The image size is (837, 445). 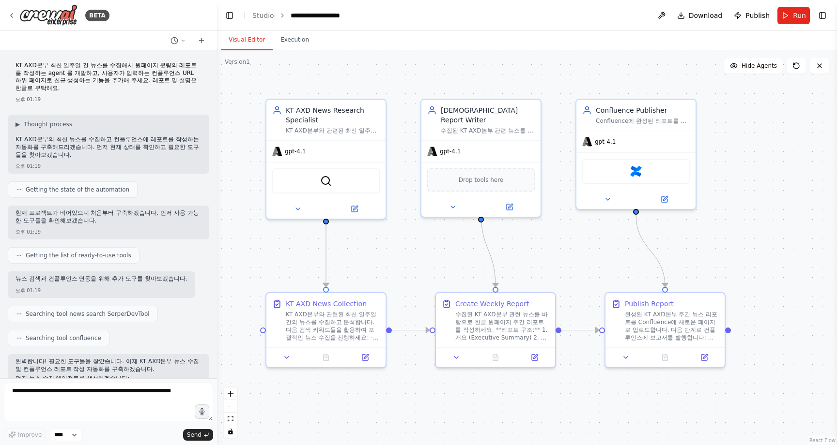 I want to click on button: Show right sidebar, so click(x=822, y=15).